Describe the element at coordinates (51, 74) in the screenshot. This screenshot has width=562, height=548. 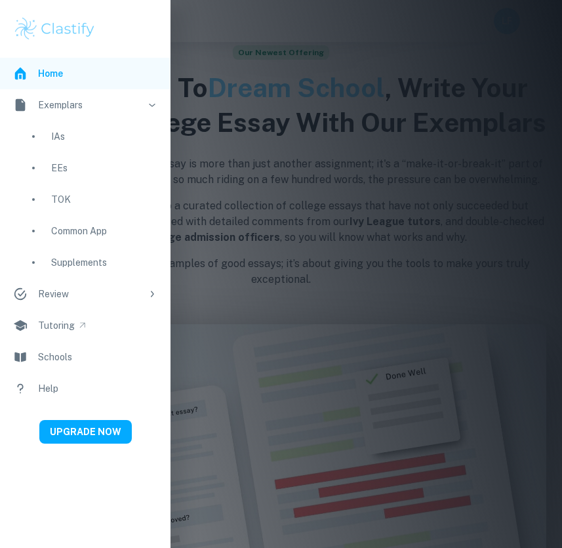
I see `div: Home` at that location.